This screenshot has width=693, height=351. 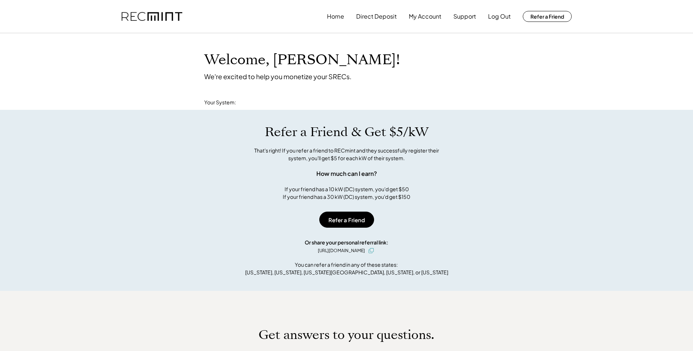 I want to click on div: Or share your personal referral link:, so click(x=346, y=242).